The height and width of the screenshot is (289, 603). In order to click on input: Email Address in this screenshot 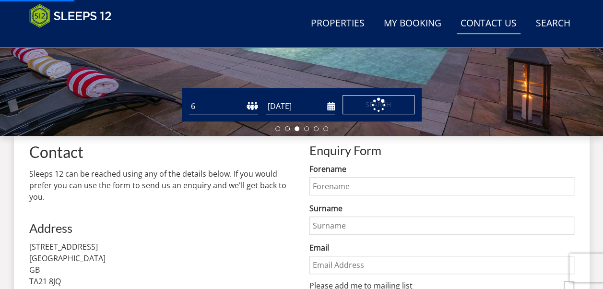, I will do `click(442, 265)`.